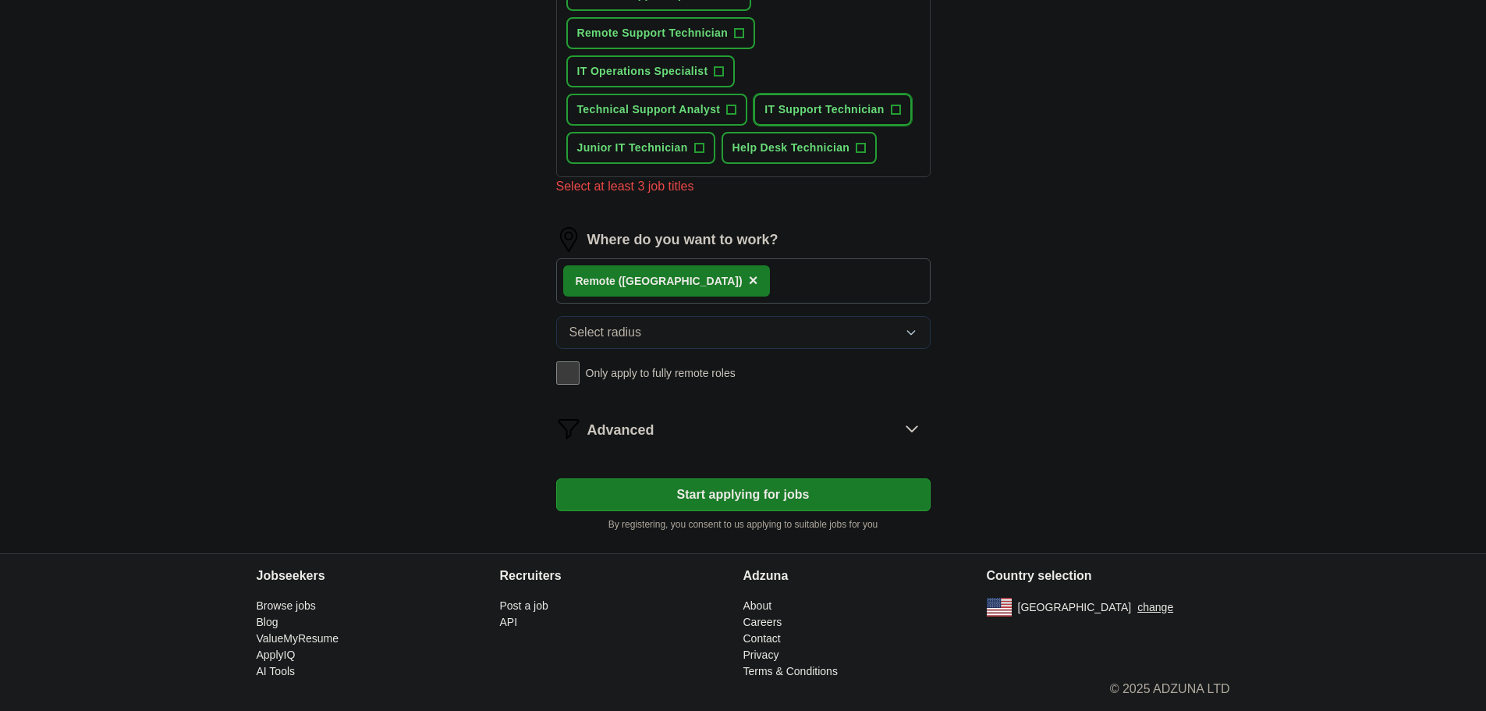 The width and height of the screenshot is (1486, 711). I want to click on a: API, so click(509, 622).